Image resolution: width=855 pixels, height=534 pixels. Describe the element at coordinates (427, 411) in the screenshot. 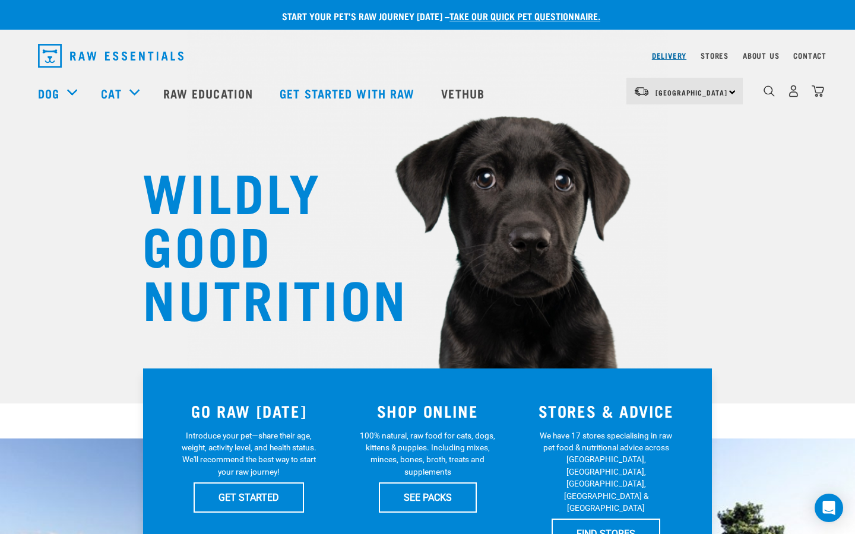

I see `h3: SHOP ONLINE` at that location.